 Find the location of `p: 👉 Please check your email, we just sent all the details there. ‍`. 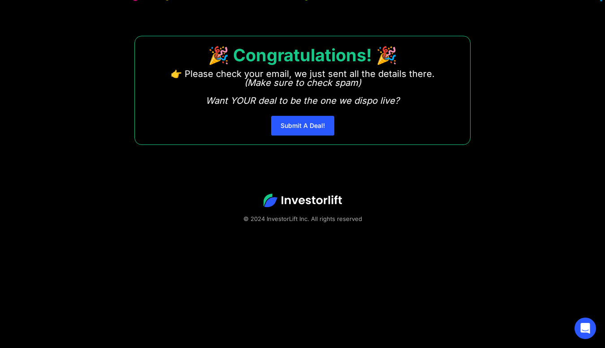

p: 👉 Please check your email, we just sent all the details there. ‍ is located at coordinates (302, 87).